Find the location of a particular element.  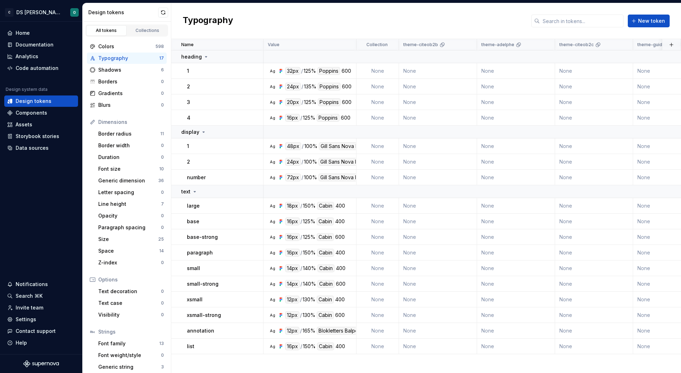

p: theme-adelphe is located at coordinates (497, 45).